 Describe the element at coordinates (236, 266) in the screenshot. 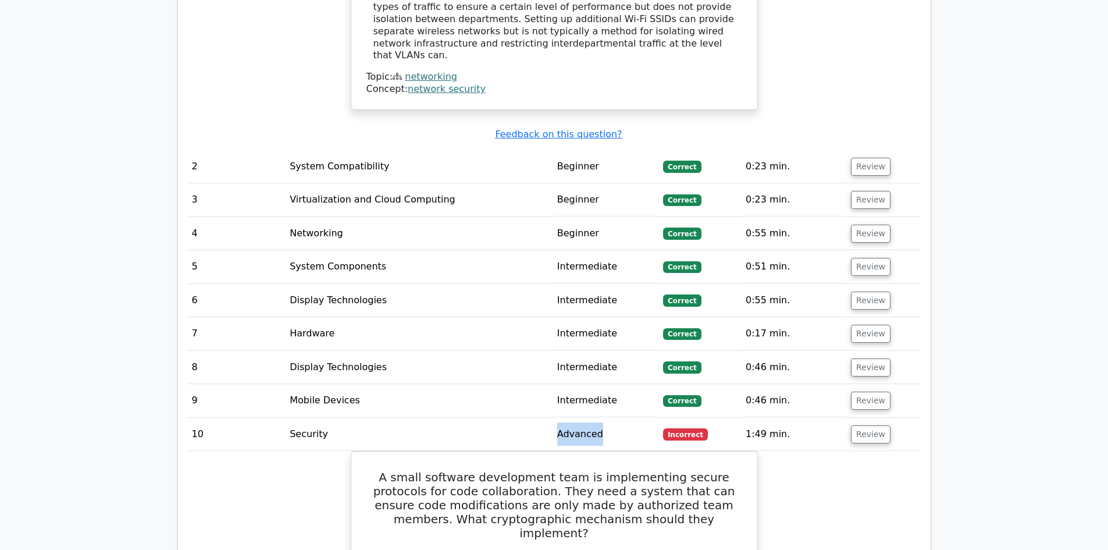

I see `td: 5` at that location.